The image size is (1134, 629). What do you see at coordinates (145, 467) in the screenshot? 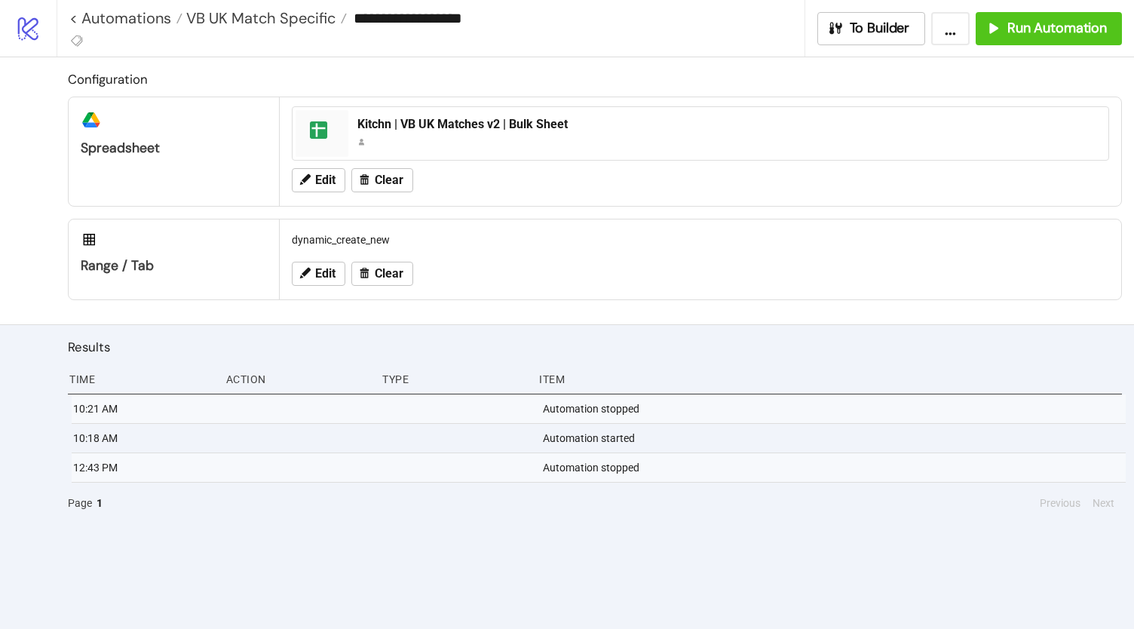
I see `div: 12:43 PM` at bounding box center [145, 467].